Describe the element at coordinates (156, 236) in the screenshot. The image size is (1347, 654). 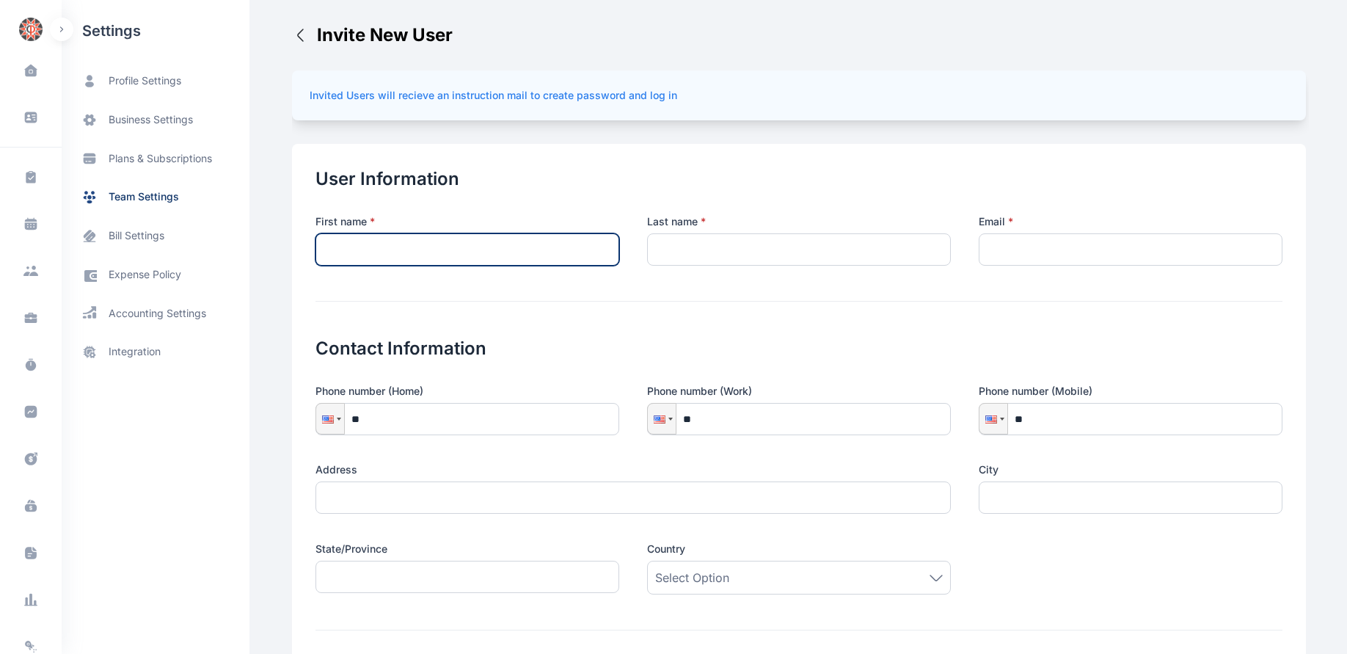
I see `a: bill settings` at that location.